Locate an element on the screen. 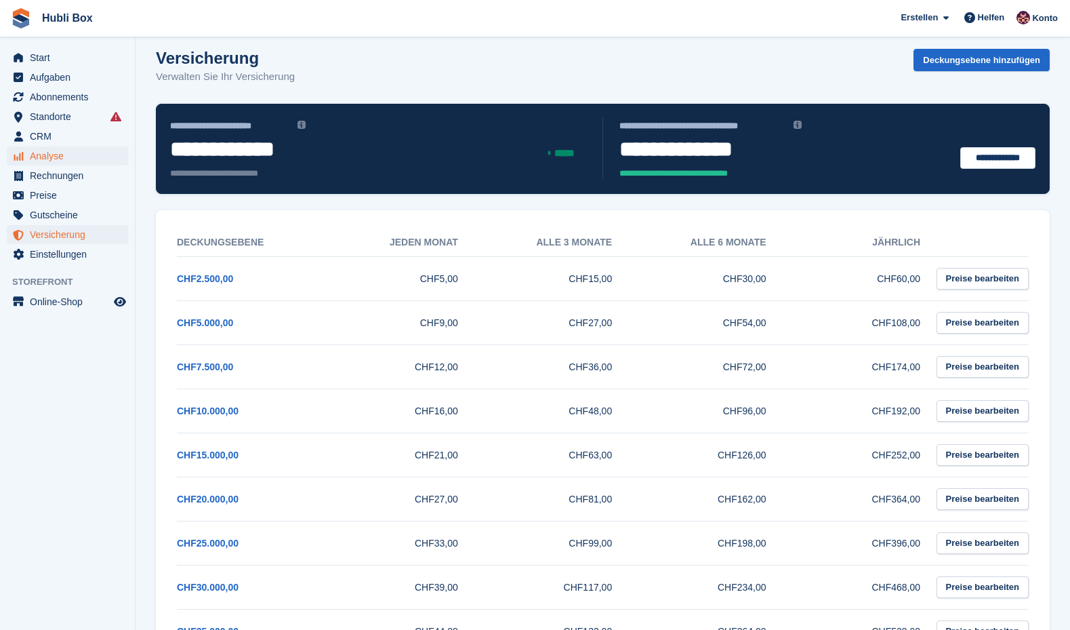 This screenshot has height=630, width=1070. th: Alle 6 monate is located at coordinates (716, 243).